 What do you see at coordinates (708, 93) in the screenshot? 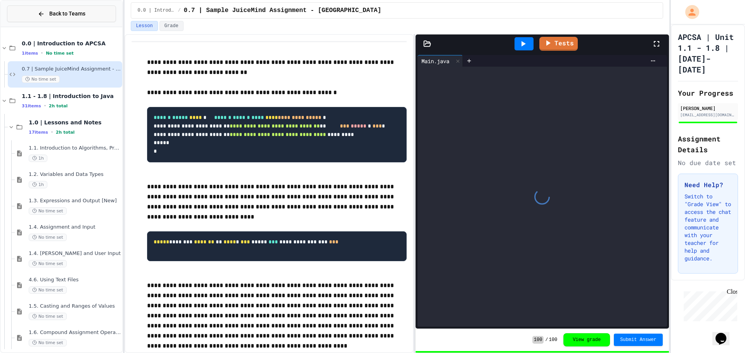
I see `h2: Your Progress` at bounding box center [708, 93].